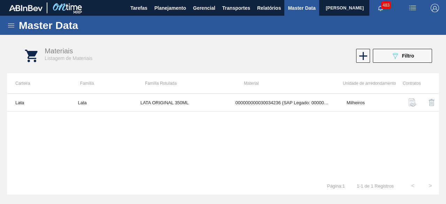 The image size is (446, 204). What do you see at coordinates (39, 83) in the screenshot?
I see `th: Carteira` at bounding box center [39, 83].